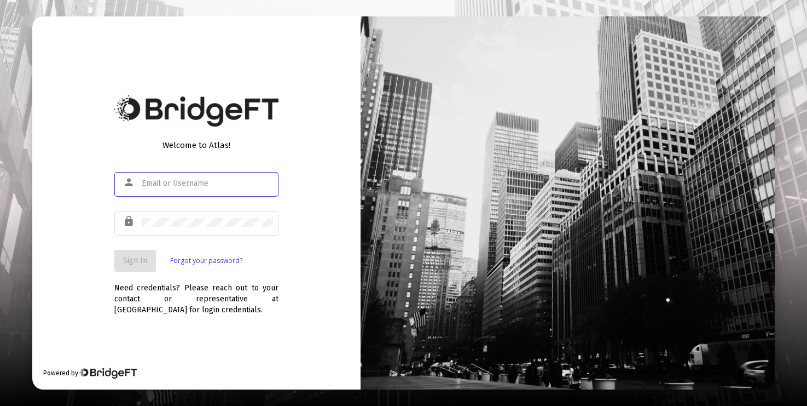  Describe the element at coordinates (196, 145) in the screenshot. I see `div: Welcome to Atlas!` at that location.